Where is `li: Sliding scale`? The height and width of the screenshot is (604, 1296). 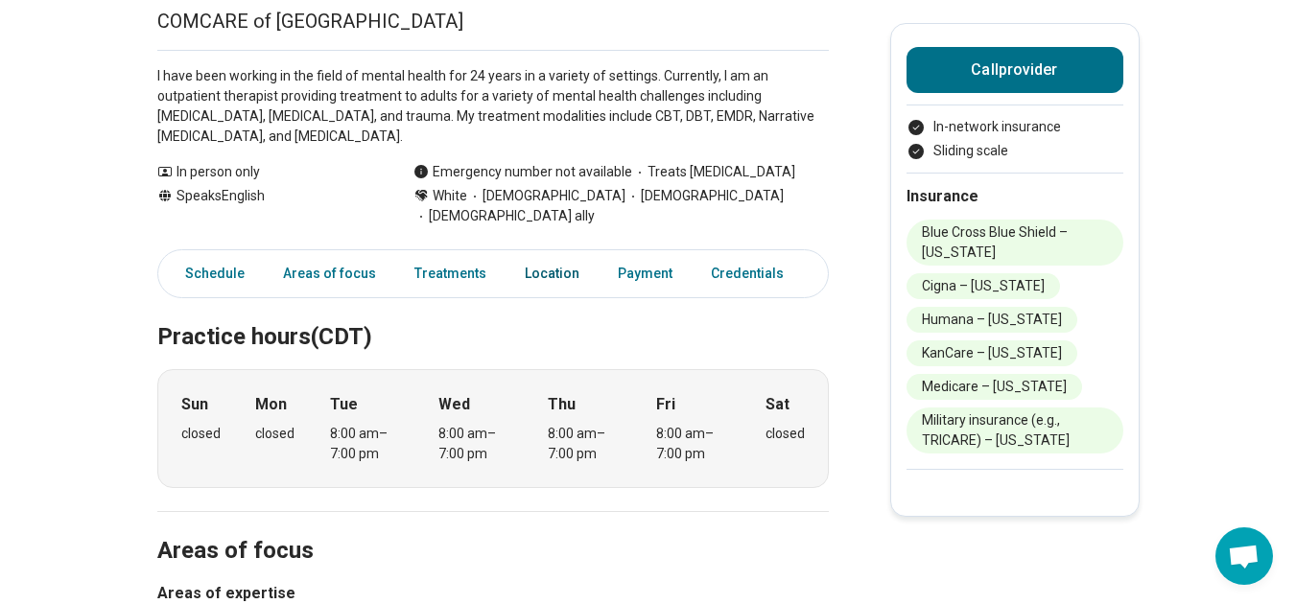
li: Sliding scale is located at coordinates (1015, 151).